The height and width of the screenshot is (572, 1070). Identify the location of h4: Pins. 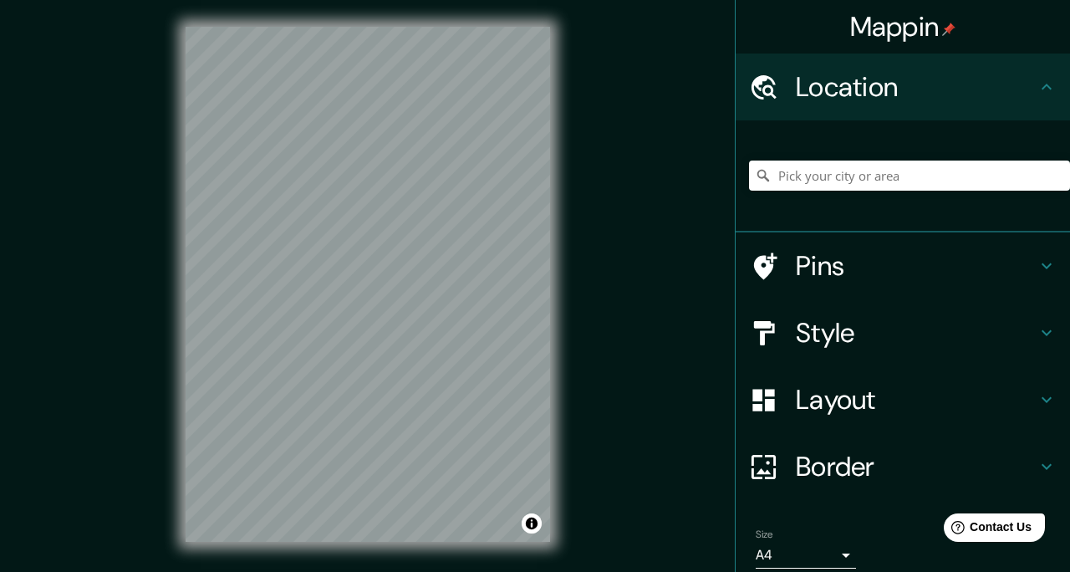
(916, 266).